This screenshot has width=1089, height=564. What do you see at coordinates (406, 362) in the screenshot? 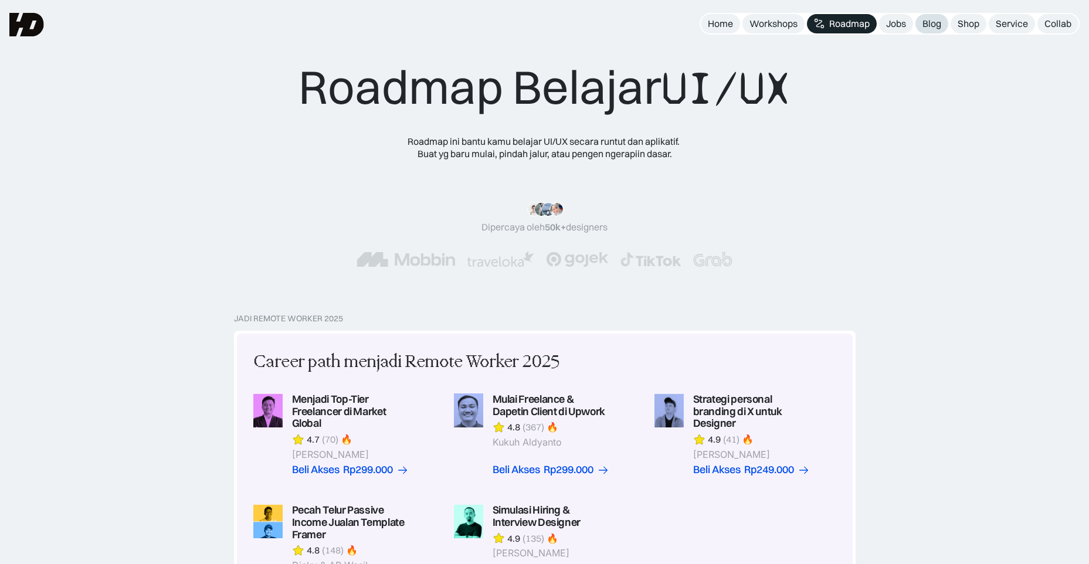
I see `div: Career path menjadi Remote Worker 2025` at bounding box center [406, 362].